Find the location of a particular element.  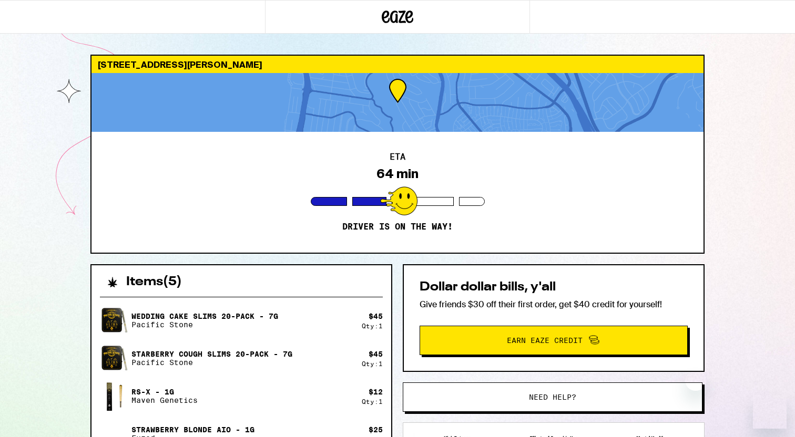

div: 64 min is located at coordinates (397, 174).